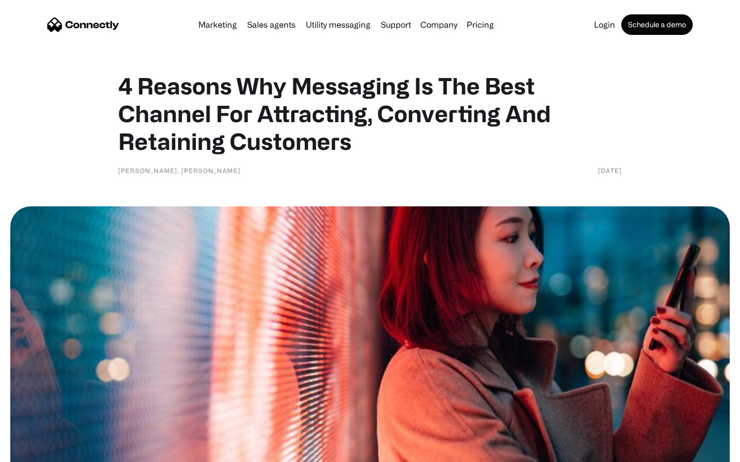 The image size is (740, 462). I want to click on h1: 4 Reasons Why Messaging Is The Best Channel For Attracting, Converting And Retaining Customers, so click(370, 114).